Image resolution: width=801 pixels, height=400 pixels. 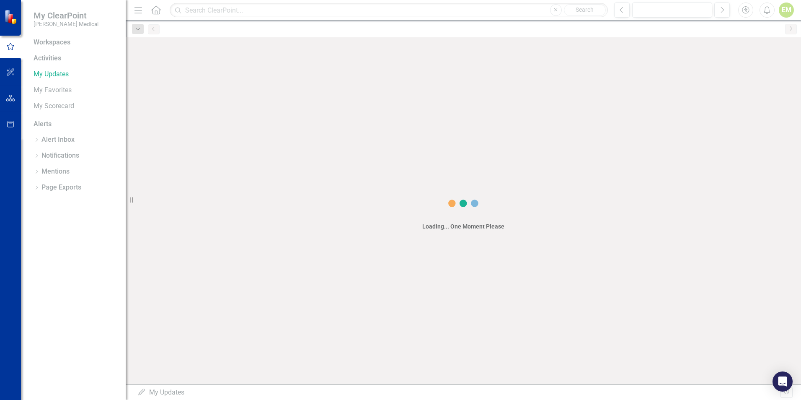 I want to click on div: Activities, so click(x=75, y=58).